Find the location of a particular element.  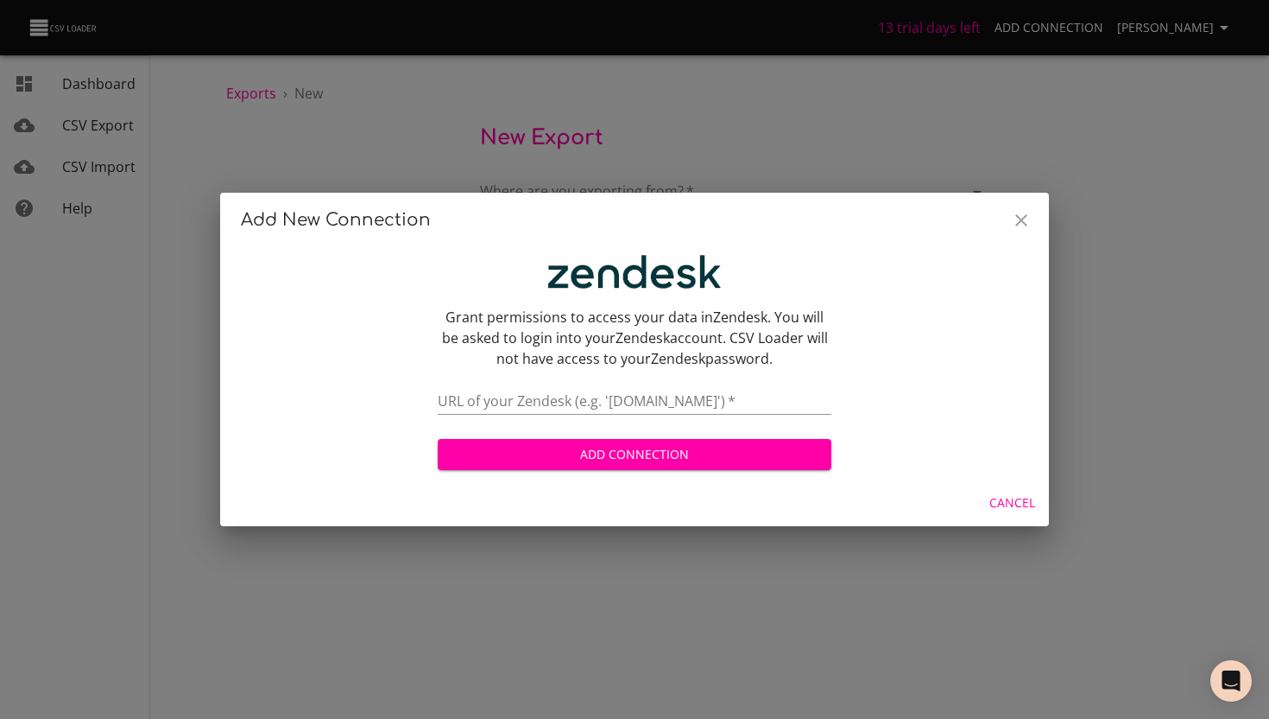

span: Add Connection is located at coordinates (635, 454).